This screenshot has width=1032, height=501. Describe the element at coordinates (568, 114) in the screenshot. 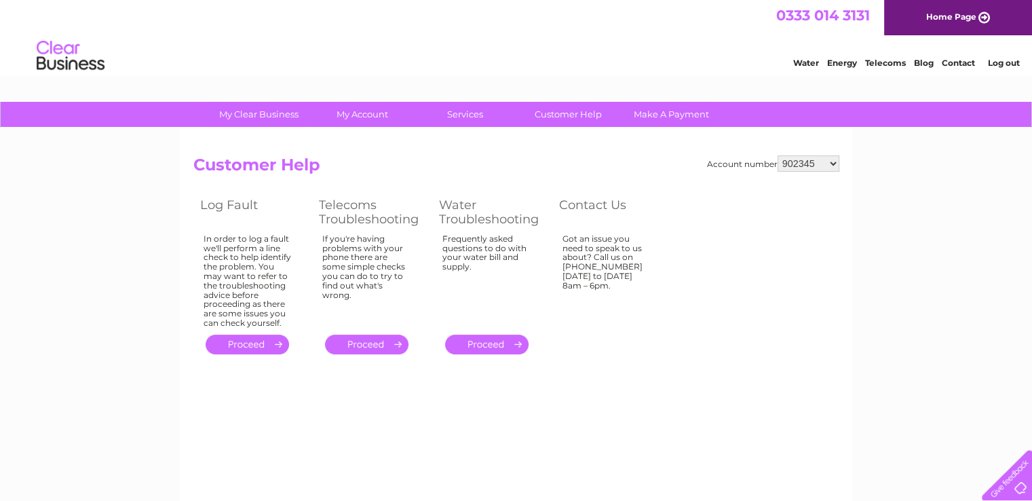

I see `a: Customer Help` at that location.